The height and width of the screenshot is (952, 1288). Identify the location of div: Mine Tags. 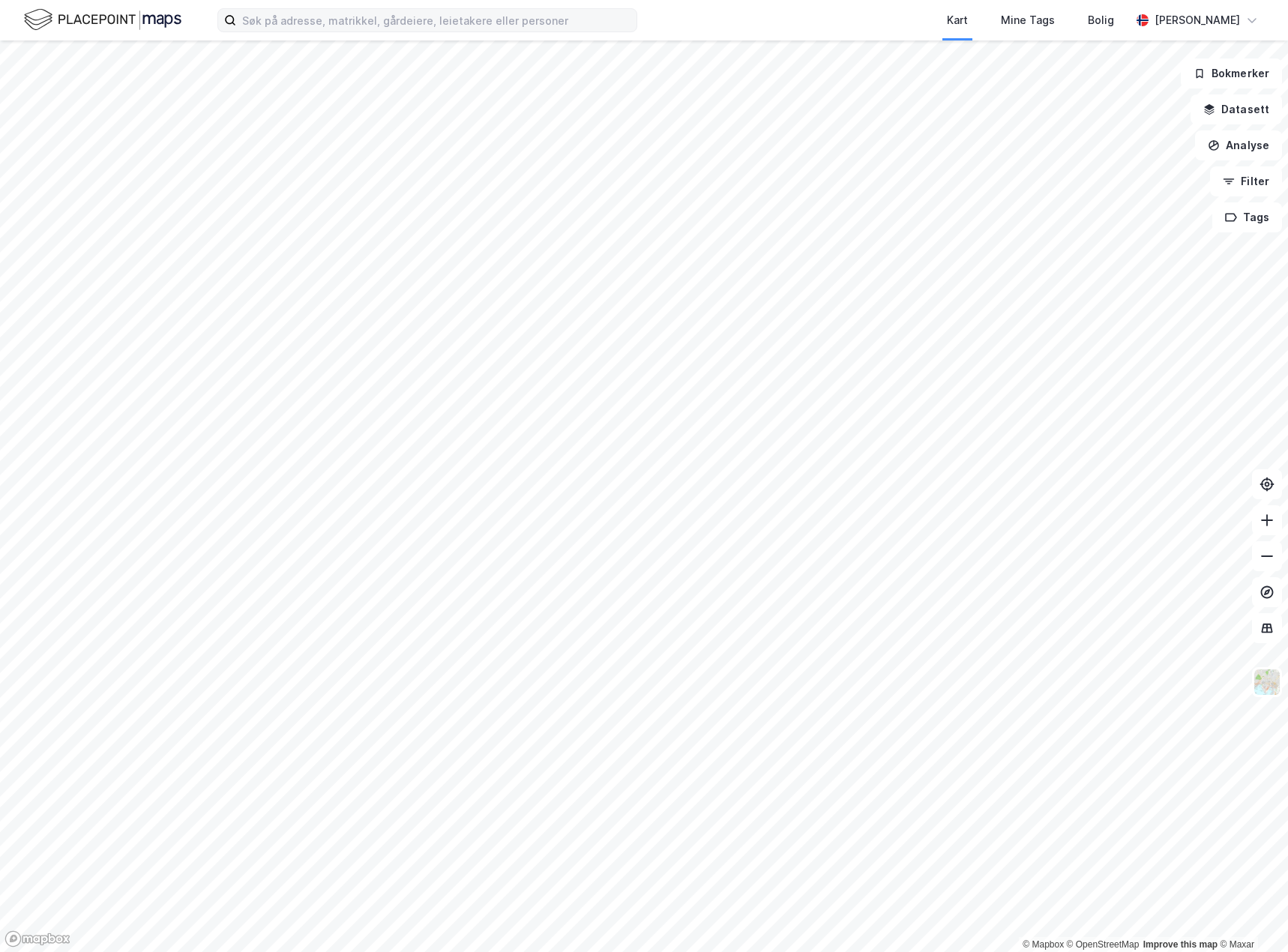
(1028, 21).